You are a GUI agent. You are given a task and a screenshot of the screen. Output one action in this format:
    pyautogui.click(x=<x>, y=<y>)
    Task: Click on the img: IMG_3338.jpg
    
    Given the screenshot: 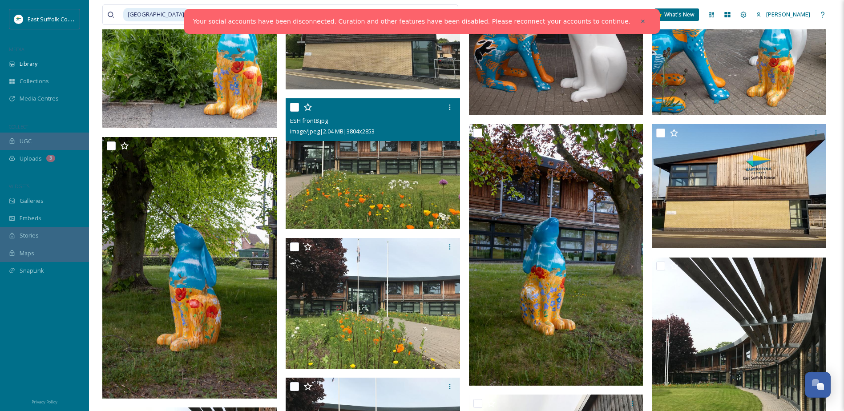 What is the action you would take?
    pyautogui.click(x=556, y=255)
    